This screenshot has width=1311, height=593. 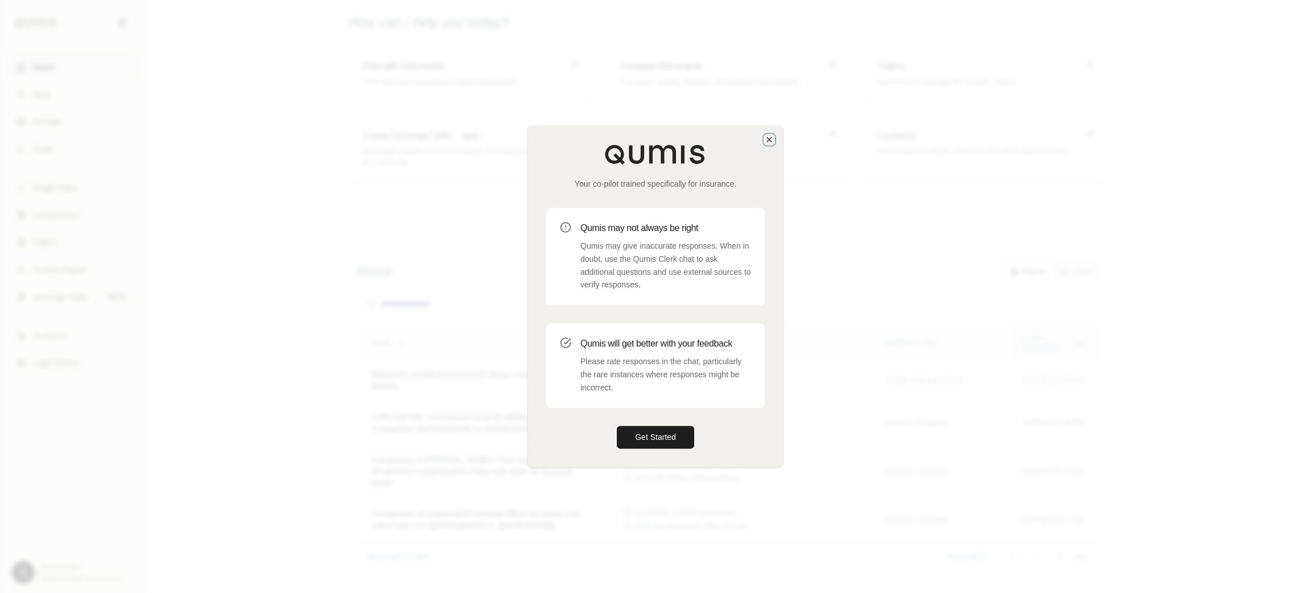 What do you see at coordinates (666, 344) in the screenshot?
I see `h3: Qumis will get better with your feedback` at bounding box center [666, 344].